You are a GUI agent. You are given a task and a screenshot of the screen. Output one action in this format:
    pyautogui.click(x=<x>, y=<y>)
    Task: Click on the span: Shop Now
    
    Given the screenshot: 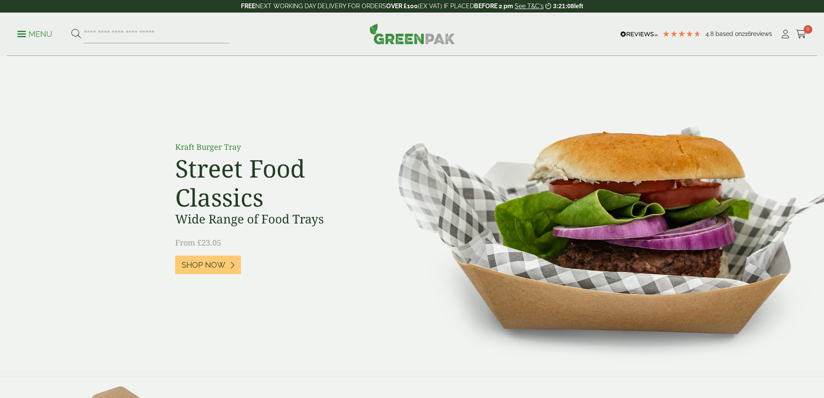 What is the action you would take?
    pyautogui.click(x=203, y=265)
    